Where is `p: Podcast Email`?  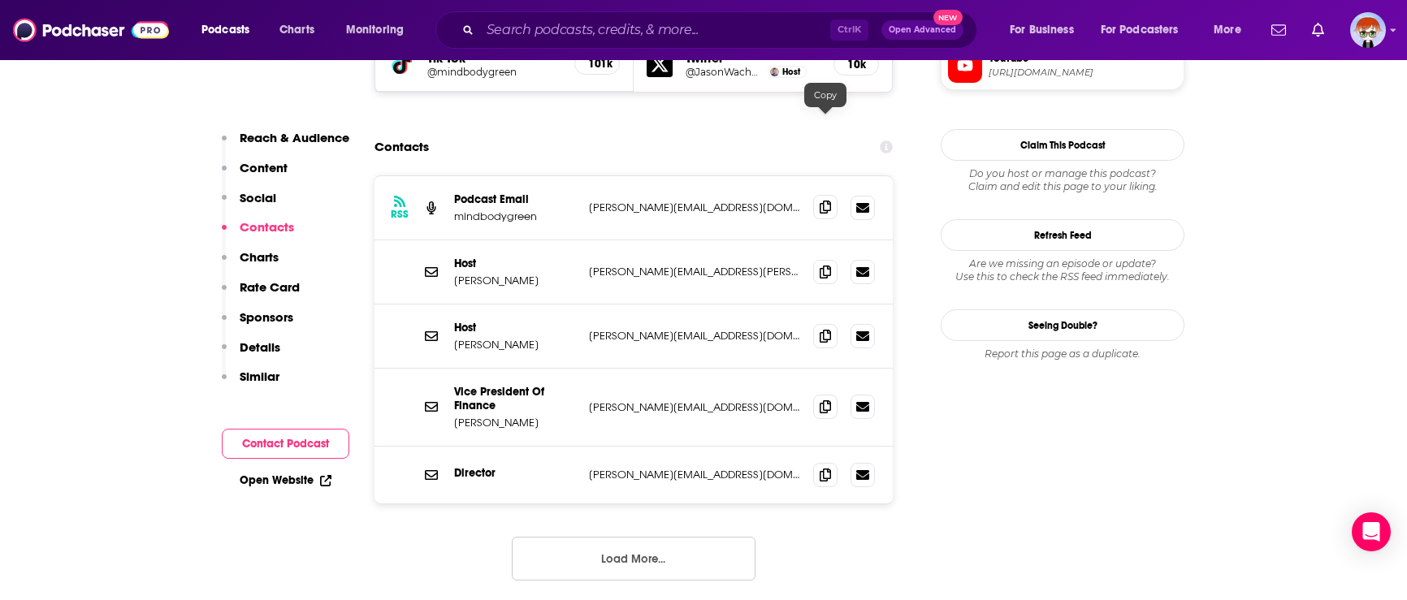
p: Podcast Email is located at coordinates (515, 199).